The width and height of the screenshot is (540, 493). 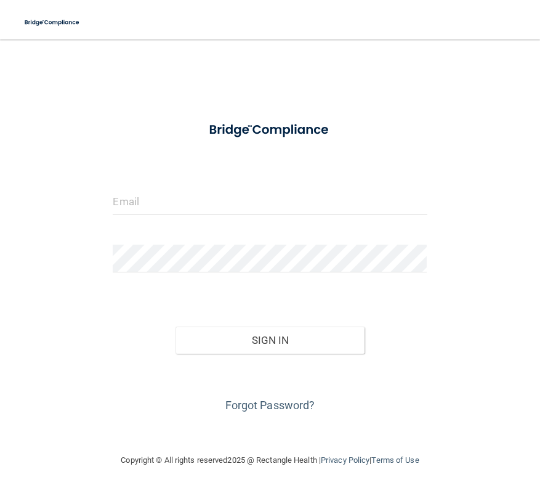 I want to click on div: Copyright © All rights reserved 2025 @ Rectangle Health | |, so click(x=270, y=460).